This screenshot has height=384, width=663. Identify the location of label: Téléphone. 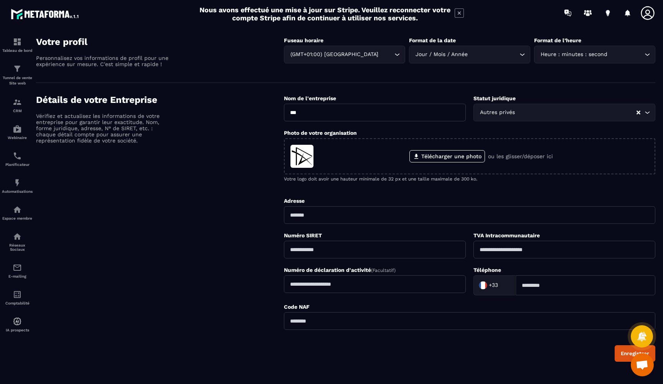
(487, 270).